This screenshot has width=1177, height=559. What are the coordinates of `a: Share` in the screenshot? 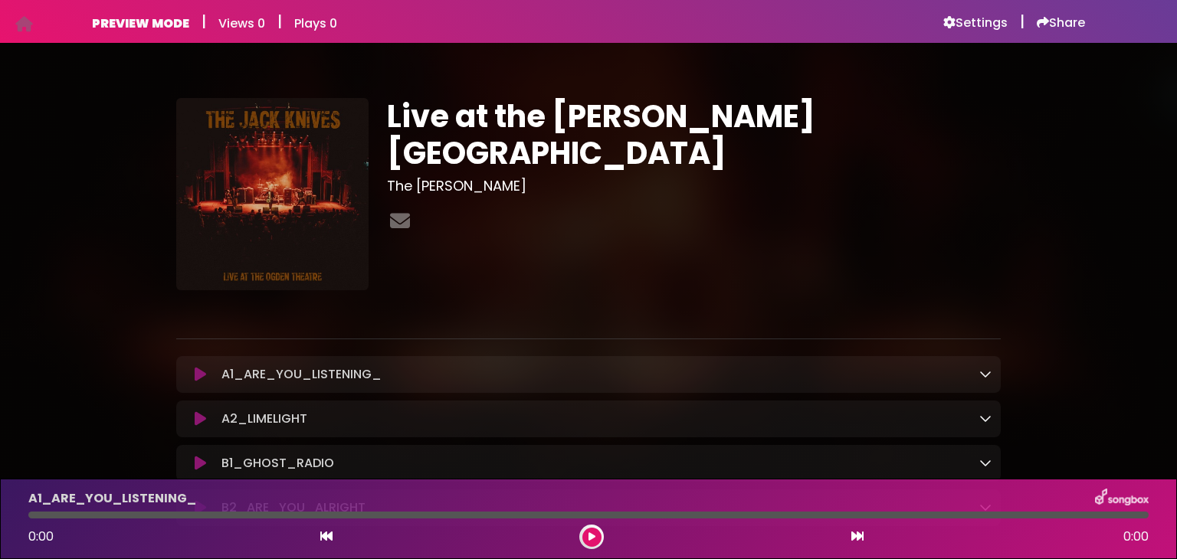 It's located at (1060, 23).